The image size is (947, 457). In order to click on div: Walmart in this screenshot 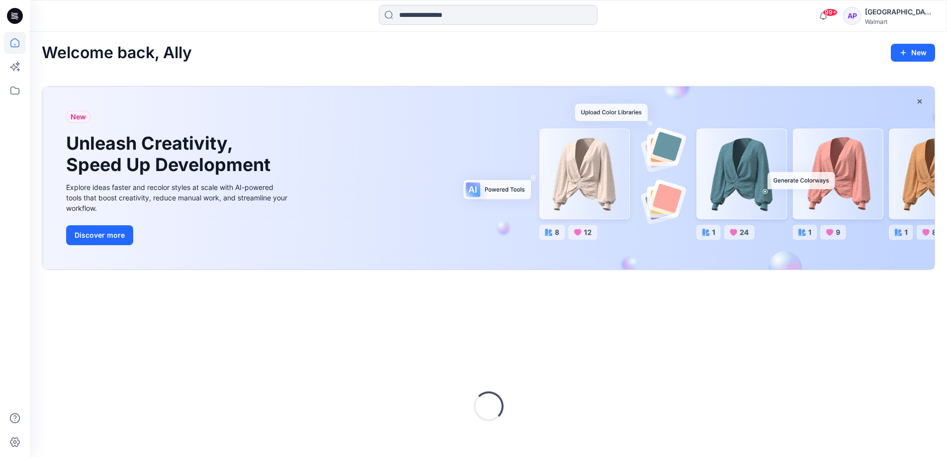, I will do `click(899, 21)`.